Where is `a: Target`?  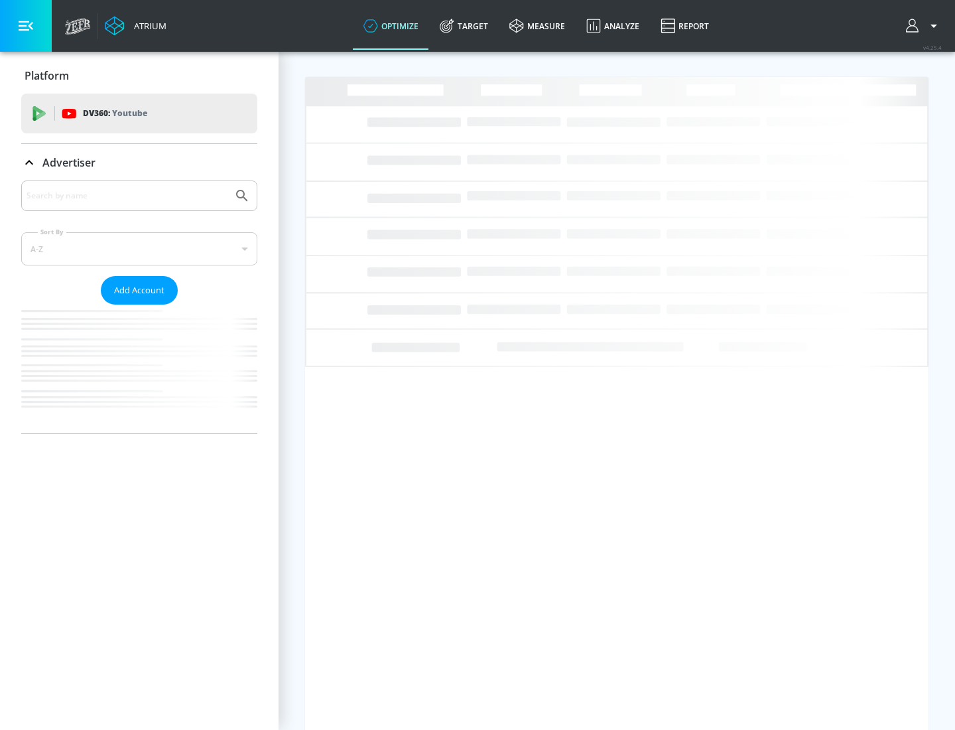
a: Target is located at coordinates (464, 26).